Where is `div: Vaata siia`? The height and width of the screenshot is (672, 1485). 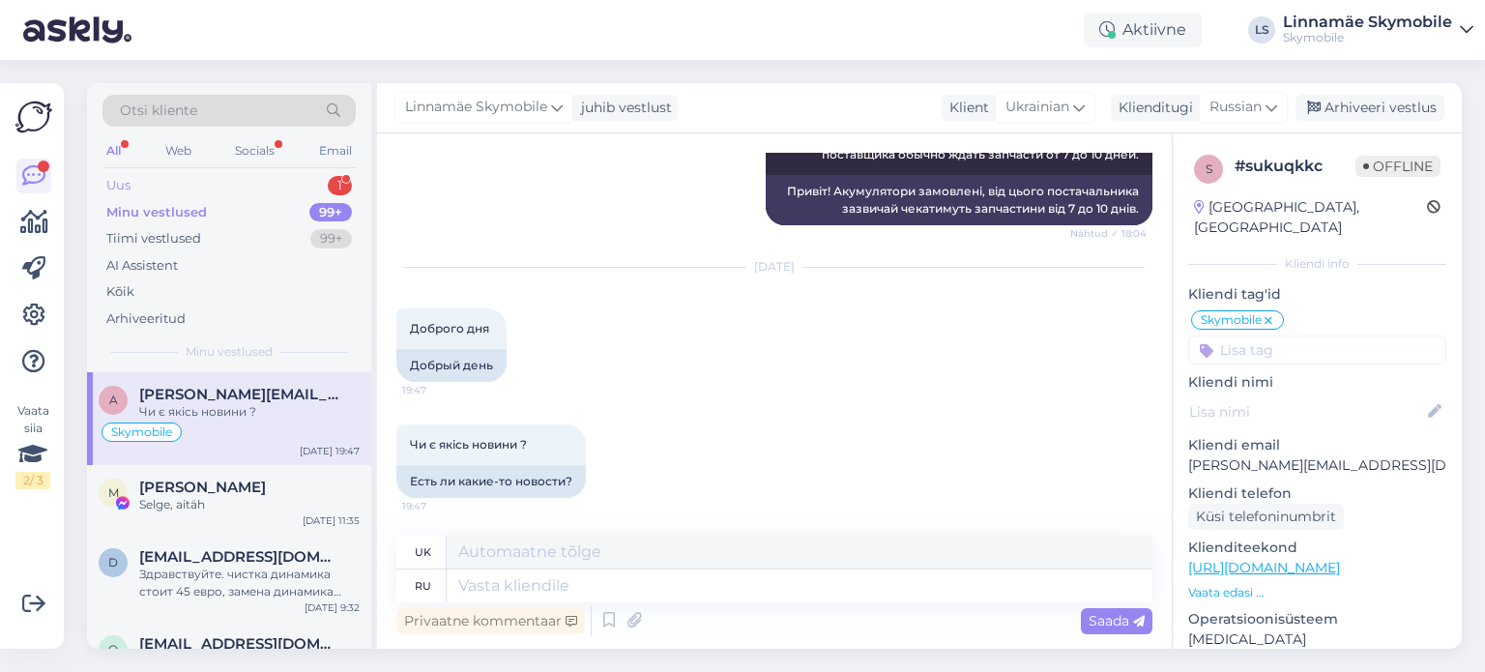
div: Vaata siia is located at coordinates (33, 446).